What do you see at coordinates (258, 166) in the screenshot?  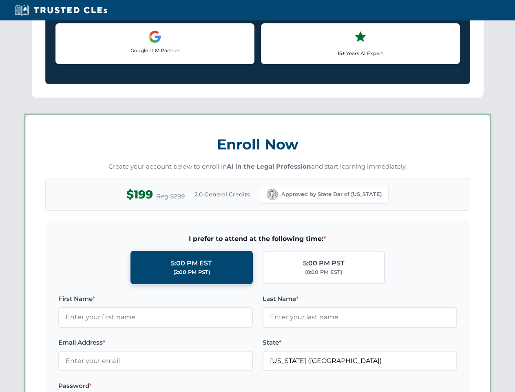 I see `p: Create your account below to enroll in and start learning immediately.` at bounding box center [258, 166].